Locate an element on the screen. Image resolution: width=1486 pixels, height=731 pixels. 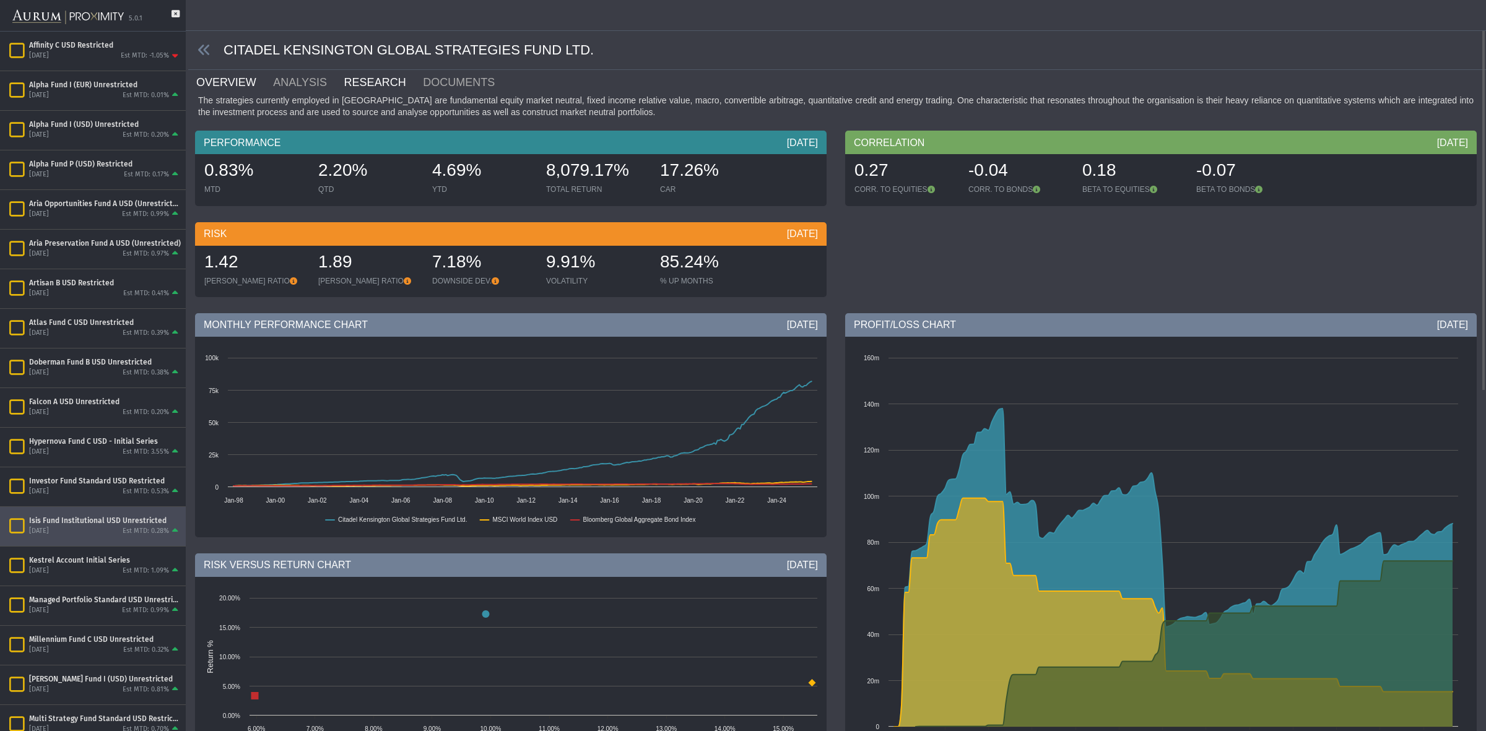
div: Kestrel Account Initial Series is located at coordinates (105, 560).